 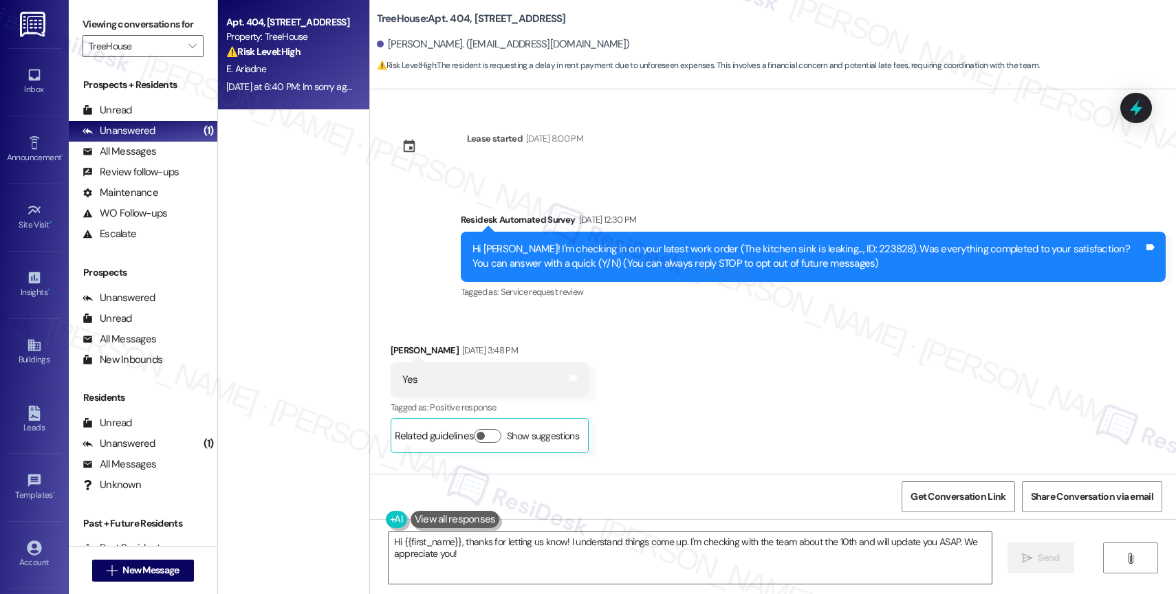 What do you see at coordinates (1093, 497) in the screenshot?
I see `span: Share Conversation via email` at bounding box center [1093, 497].